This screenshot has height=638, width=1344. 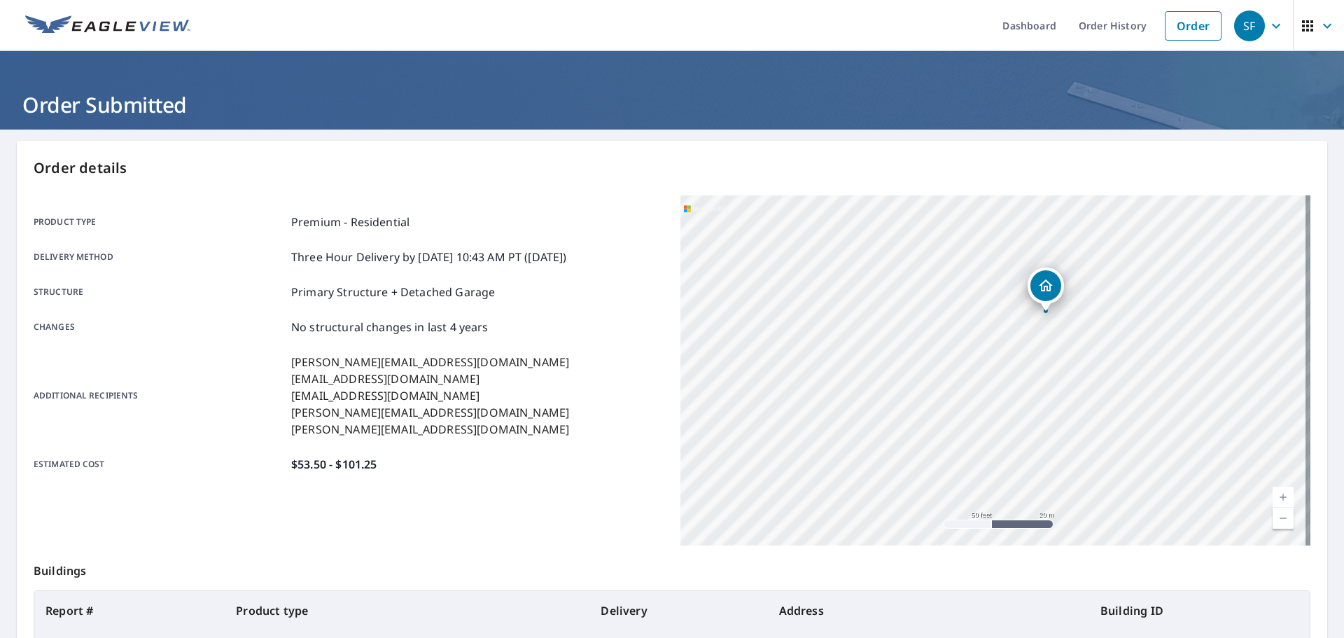 What do you see at coordinates (672, 104) in the screenshot?
I see `h1: Order Submitted` at bounding box center [672, 104].